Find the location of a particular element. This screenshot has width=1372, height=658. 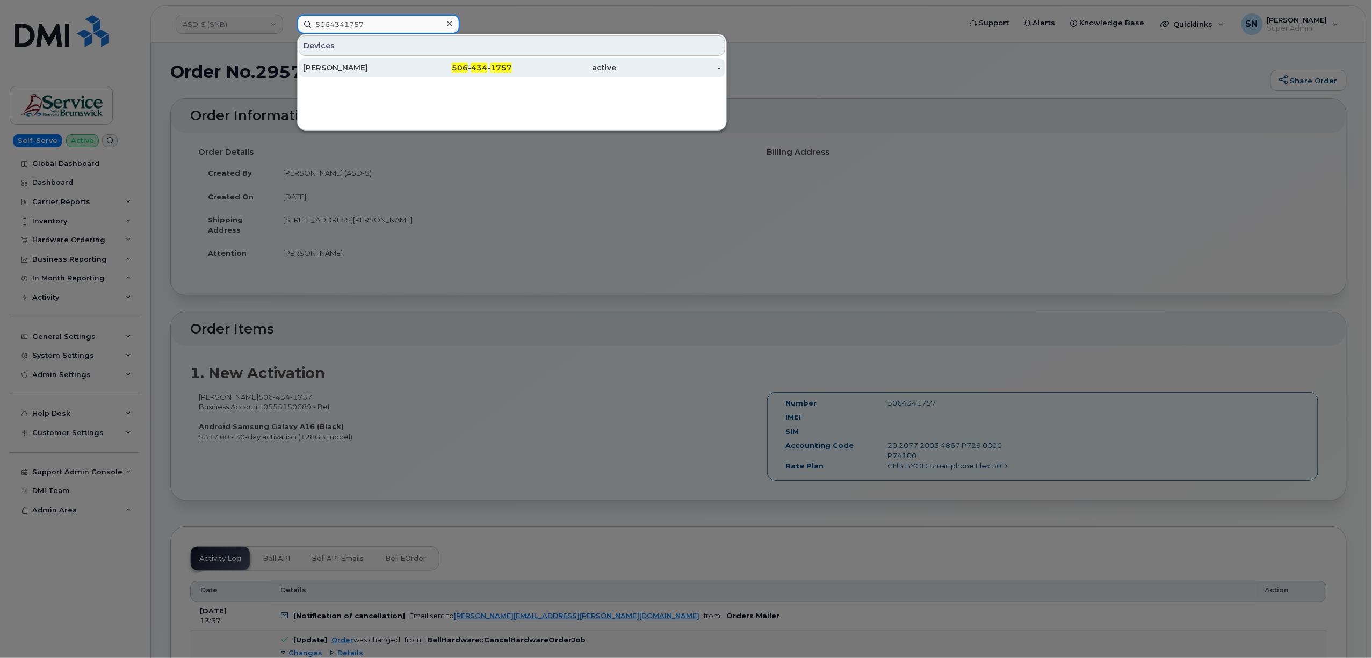

span: 506 is located at coordinates (460, 68).